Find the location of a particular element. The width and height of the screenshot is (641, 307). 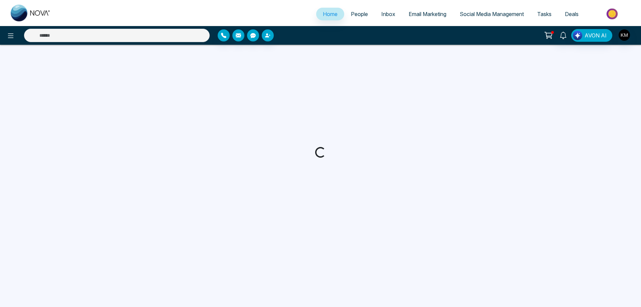

span: Email Marketing is located at coordinates (427, 14).